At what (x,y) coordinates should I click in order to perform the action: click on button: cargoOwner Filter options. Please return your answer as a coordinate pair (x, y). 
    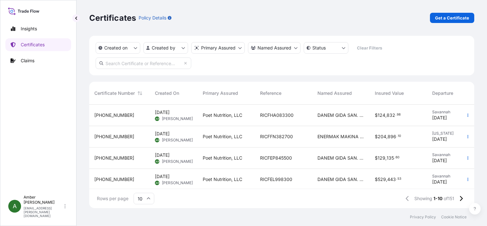
    Looking at the image, I should click on (274, 48).